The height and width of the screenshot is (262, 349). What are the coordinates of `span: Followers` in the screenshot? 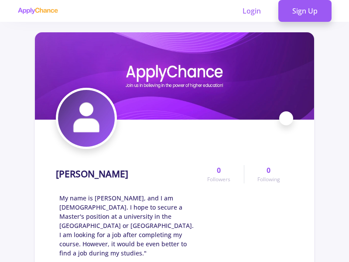 It's located at (219, 179).